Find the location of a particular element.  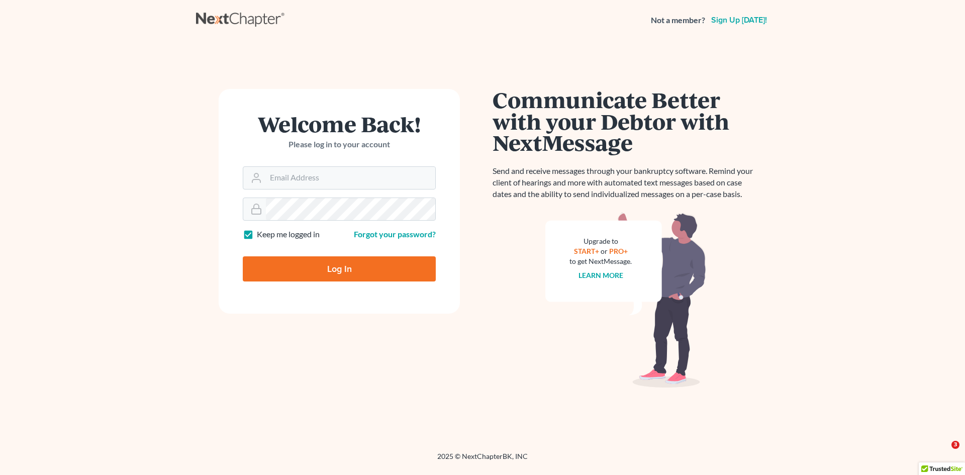

a: START+ is located at coordinates (587, 251).